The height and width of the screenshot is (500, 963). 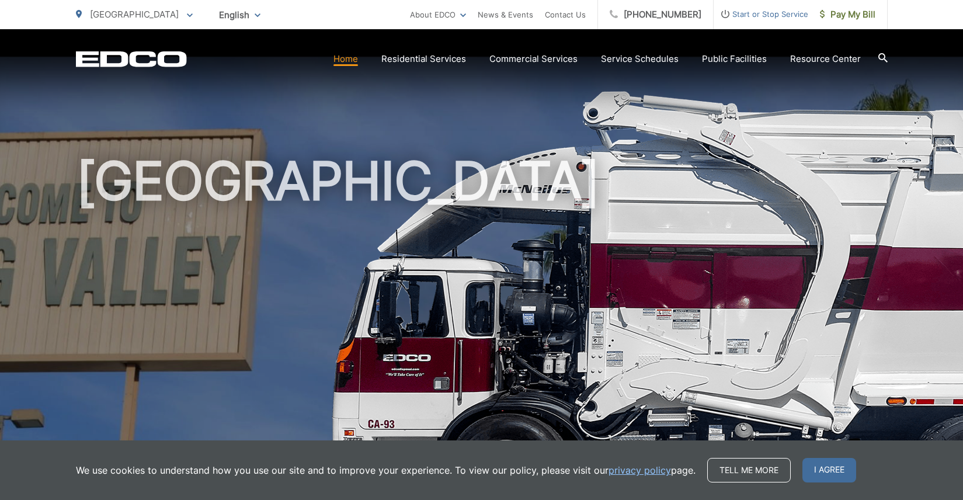 I want to click on span: English, so click(x=239, y=15).